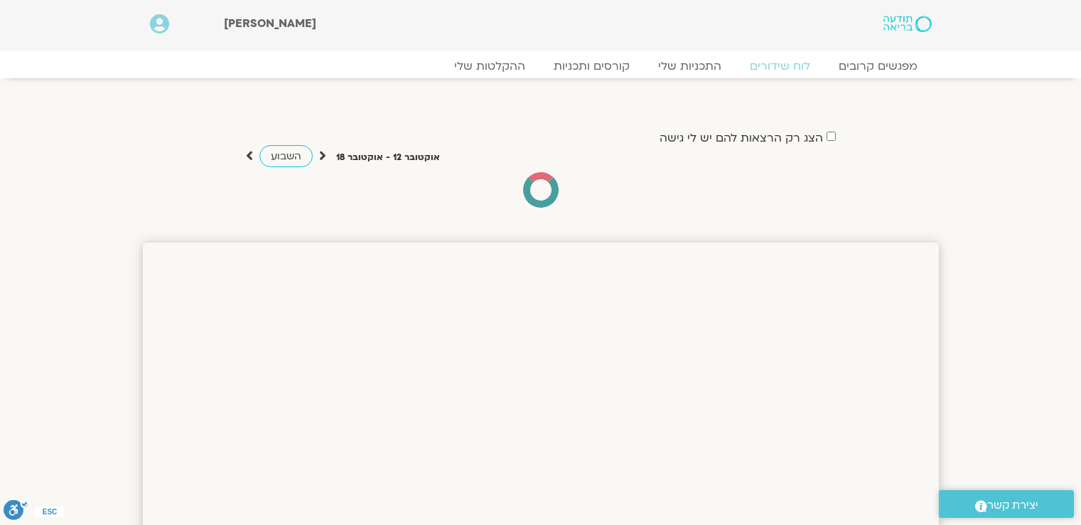  What do you see at coordinates (1013, 505) in the screenshot?
I see `span: יצירת קשר` at bounding box center [1013, 505].